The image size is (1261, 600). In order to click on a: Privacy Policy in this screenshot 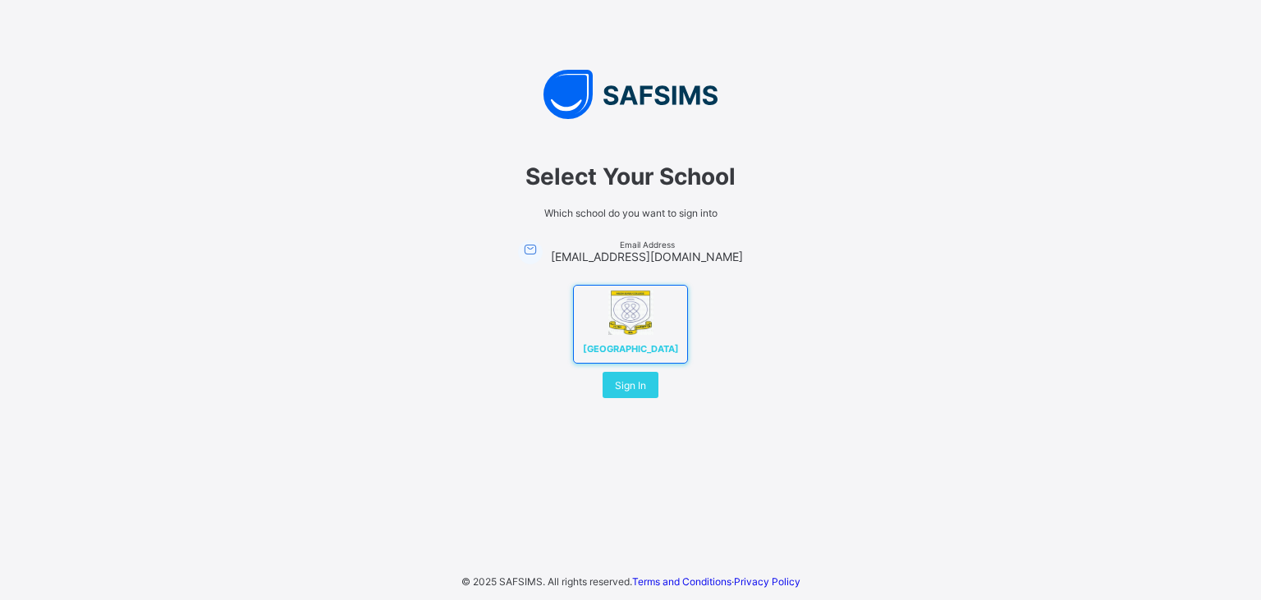, I will do `click(767, 581)`.